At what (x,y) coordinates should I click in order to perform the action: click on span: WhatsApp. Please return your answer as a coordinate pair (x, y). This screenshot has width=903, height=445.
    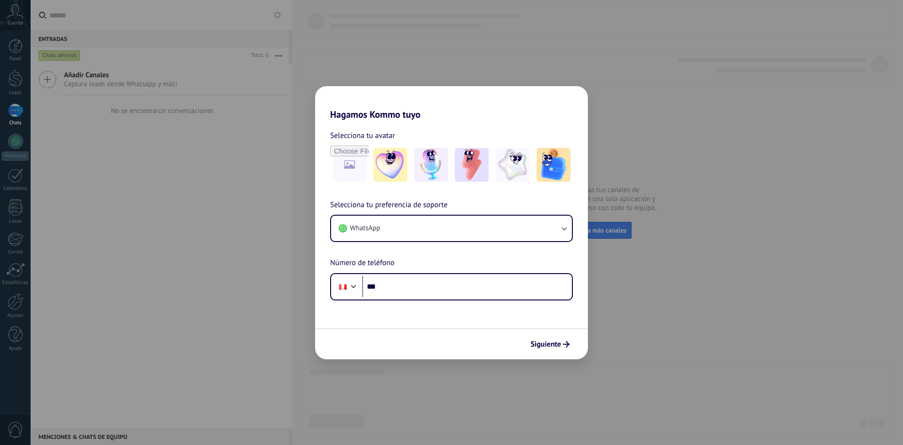
    Looking at the image, I should click on (365, 228).